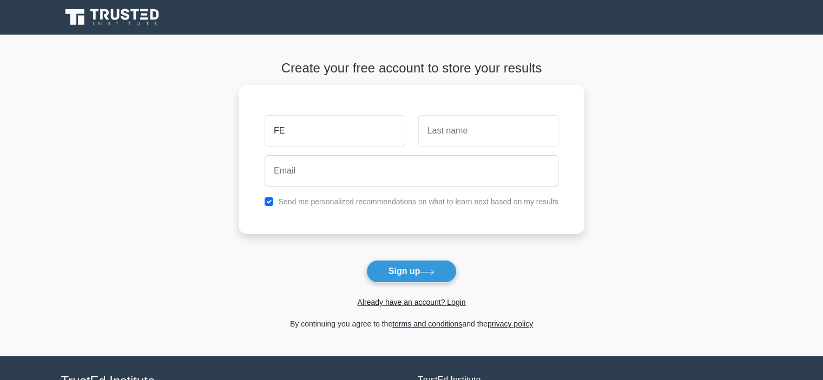  Describe the element at coordinates (418, 202) in the screenshot. I see `label: Send me personalized recommendations on what to learn next based on my results` at that location.